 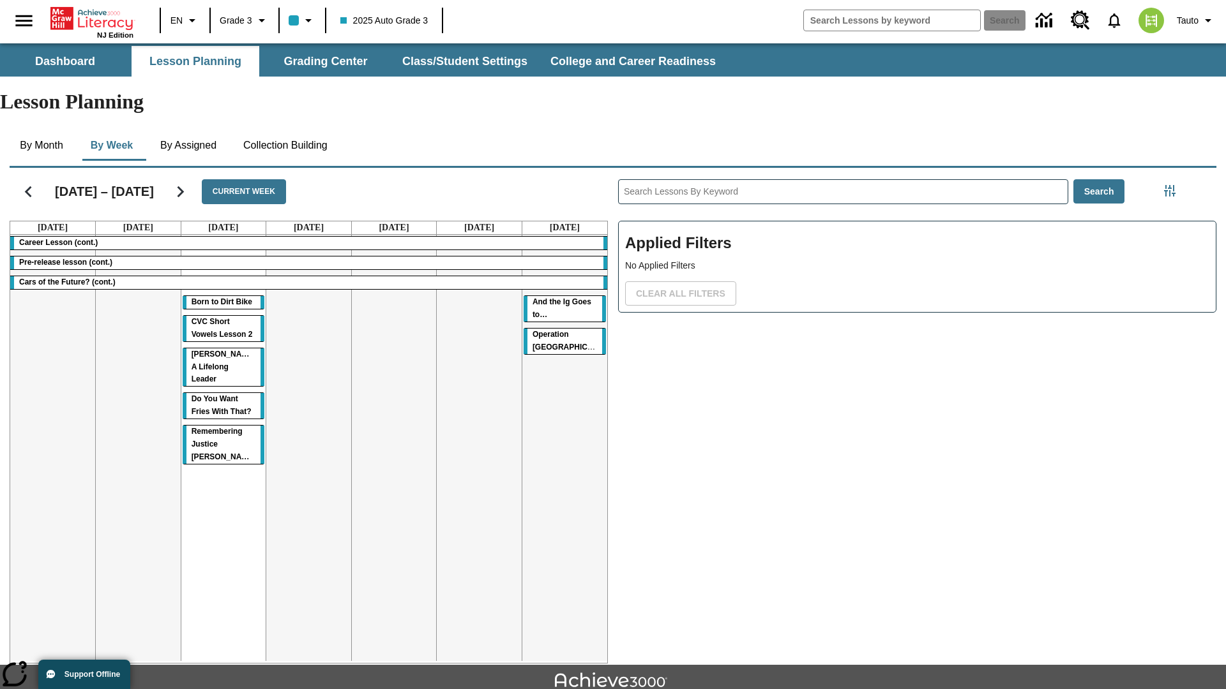 What do you see at coordinates (1080, 20) in the screenshot?
I see `a: Resource Center, Will open in new tab` at bounding box center [1080, 20].